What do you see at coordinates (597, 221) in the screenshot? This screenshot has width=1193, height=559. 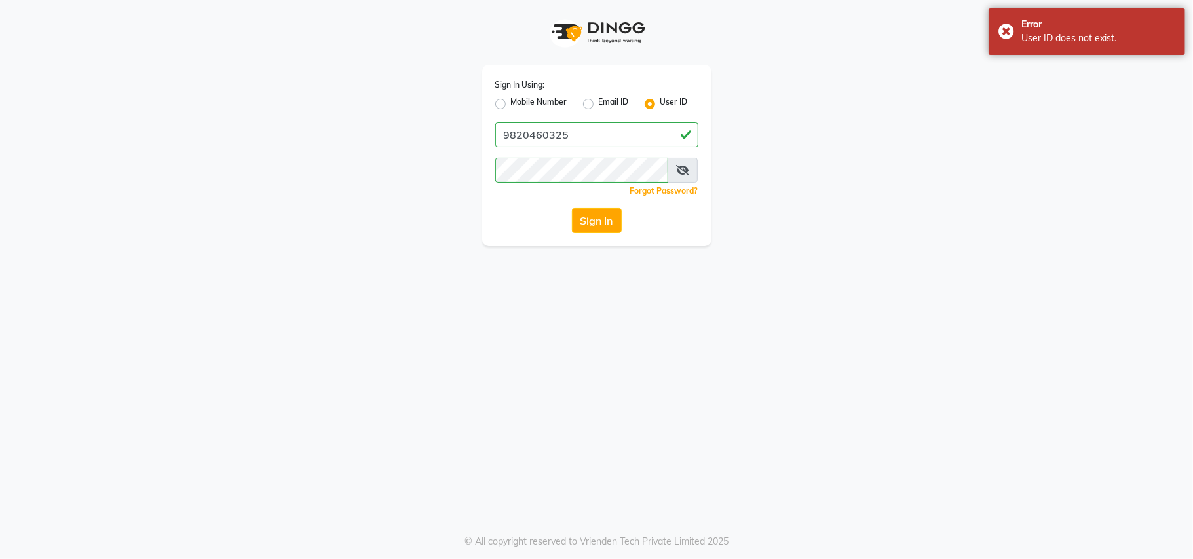 I see `button: Sign In` at bounding box center [597, 221].